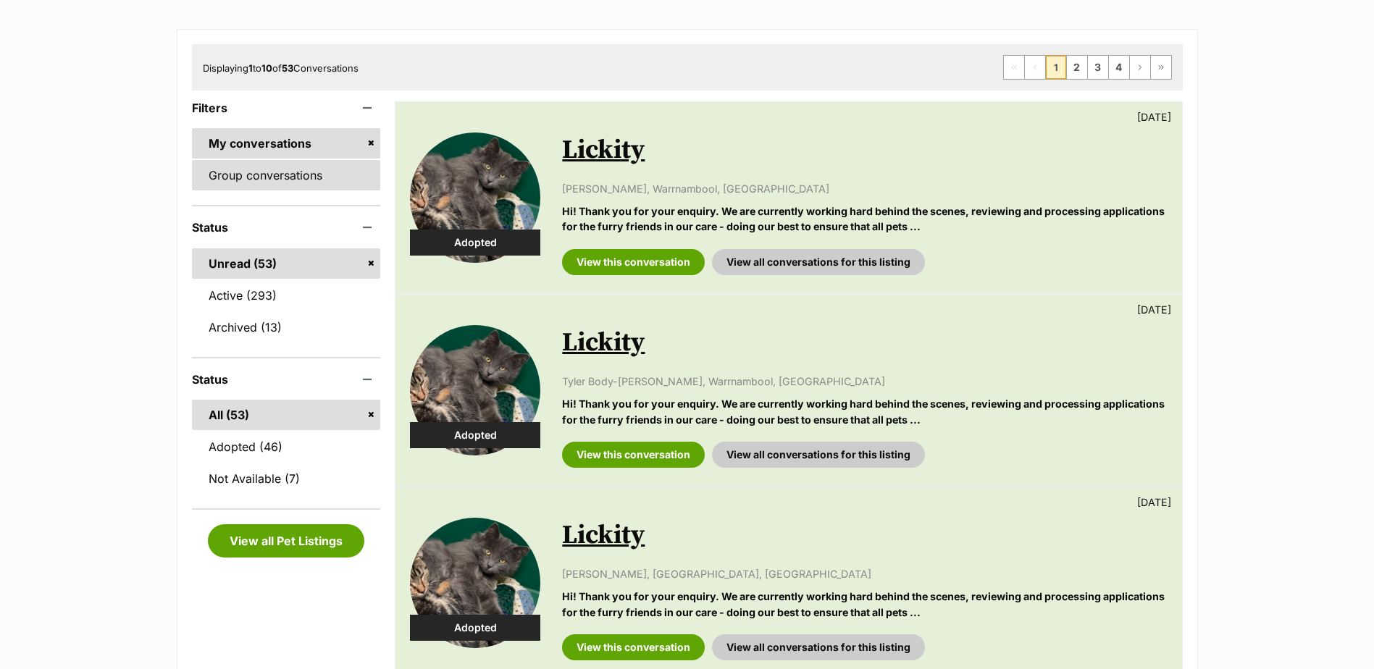 The height and width of the screenshot is (669, 1374). What do you see at coordinates (1077, 67) in the screenshot?
I see `a: Page 2` at bounding box center [1077, 67].